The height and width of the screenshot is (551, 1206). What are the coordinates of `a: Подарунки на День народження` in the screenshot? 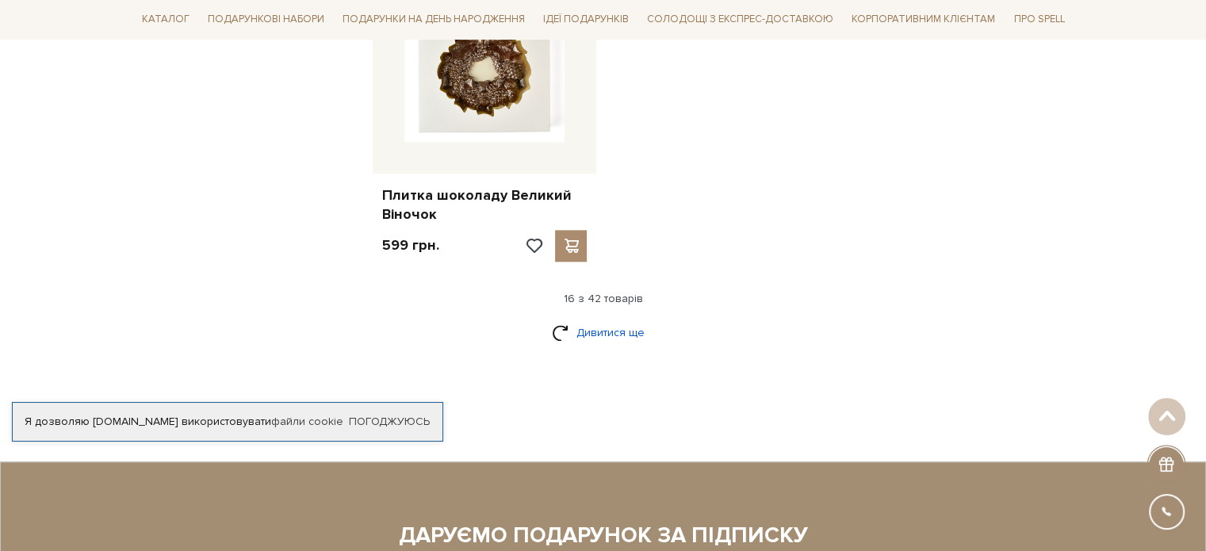 It's located at (434, 20).